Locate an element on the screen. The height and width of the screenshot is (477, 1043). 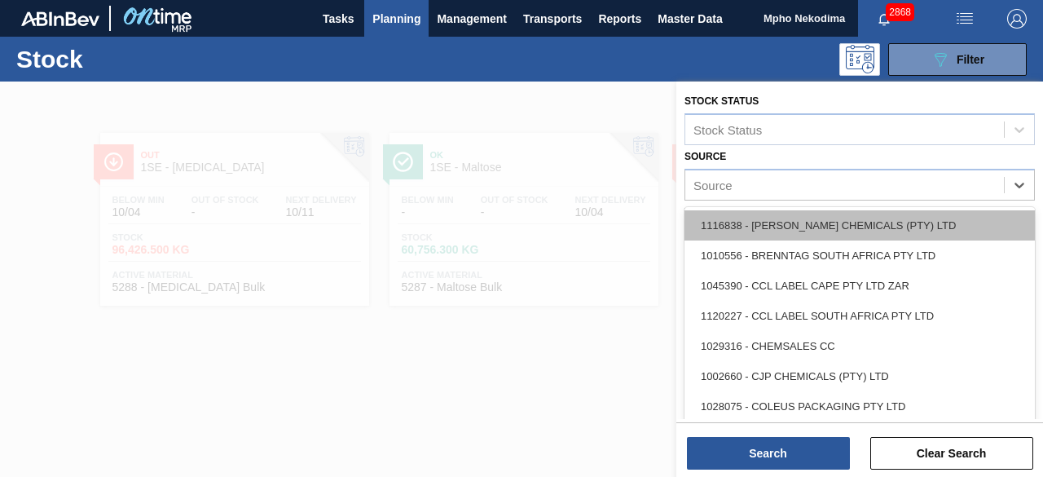
span: 2868 is located at coordinates (899, 12).